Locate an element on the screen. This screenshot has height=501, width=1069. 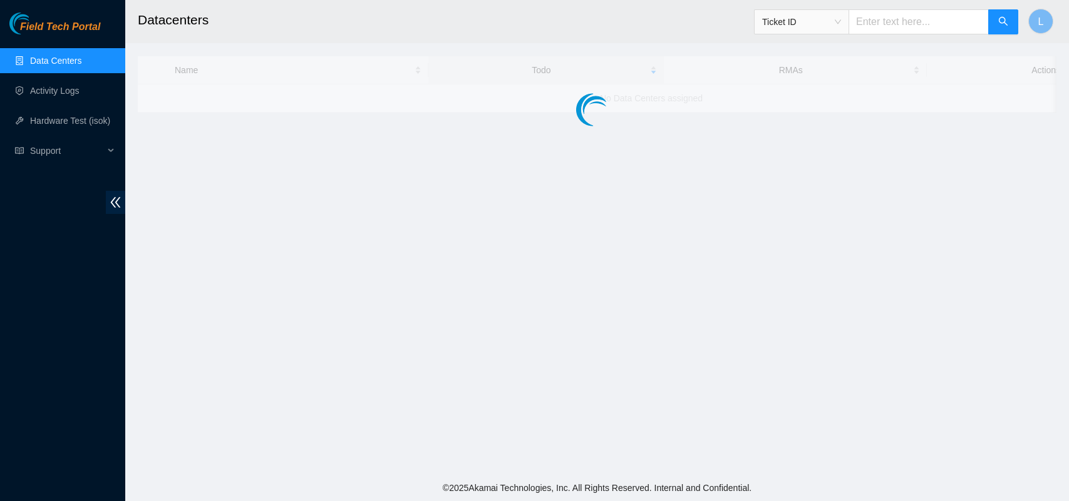
span: search is located at coordinates (1003, 22).